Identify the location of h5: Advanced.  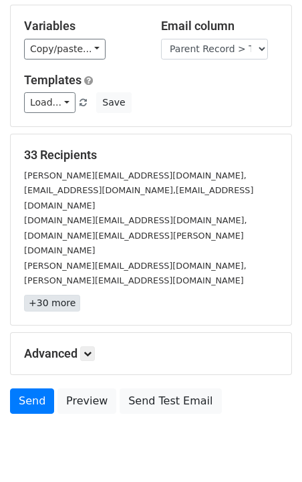
(151, 354).